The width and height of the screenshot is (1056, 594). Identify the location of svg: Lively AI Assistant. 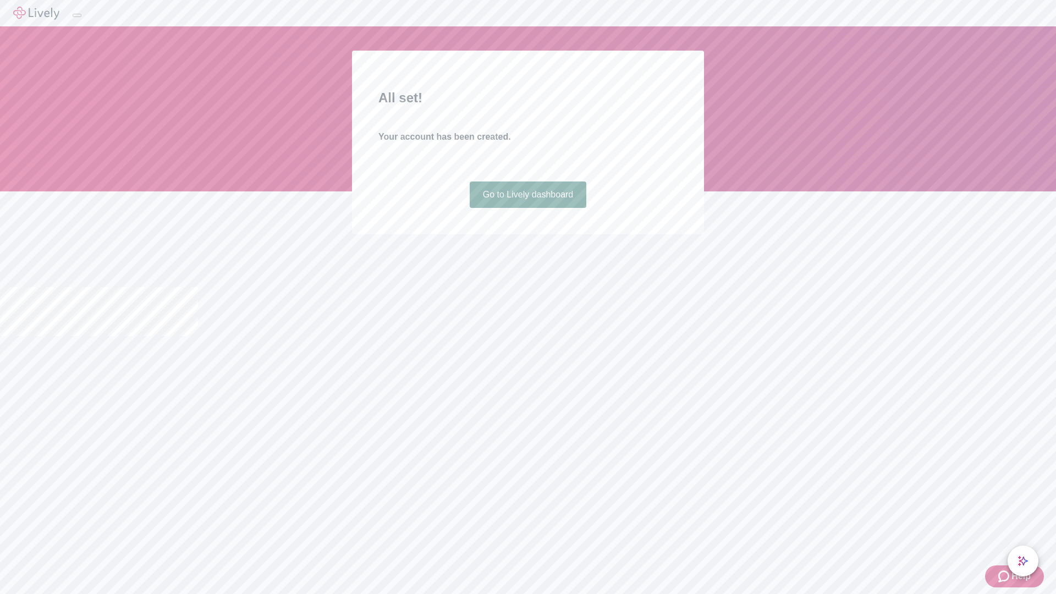
(1023, 561).